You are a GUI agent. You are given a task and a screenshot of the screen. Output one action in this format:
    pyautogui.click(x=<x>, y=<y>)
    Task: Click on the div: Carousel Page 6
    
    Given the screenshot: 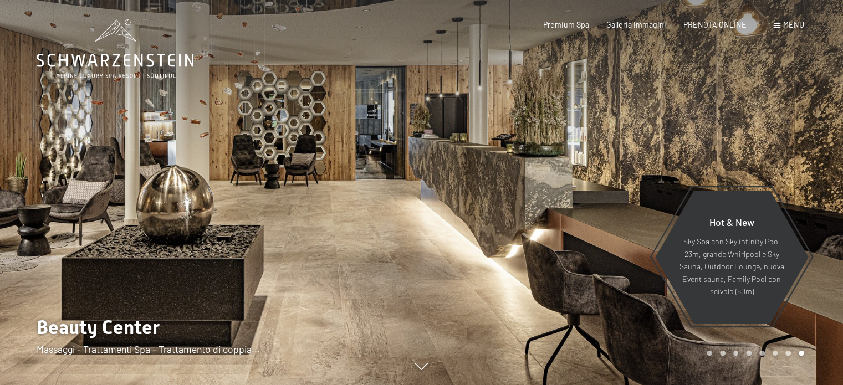 What is the action you would take?
    pyautogui.click(x=775, y=353)
    